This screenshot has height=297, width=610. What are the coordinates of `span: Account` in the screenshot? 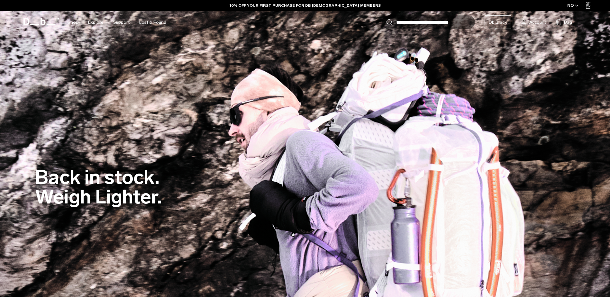 It's located at (537, 22).